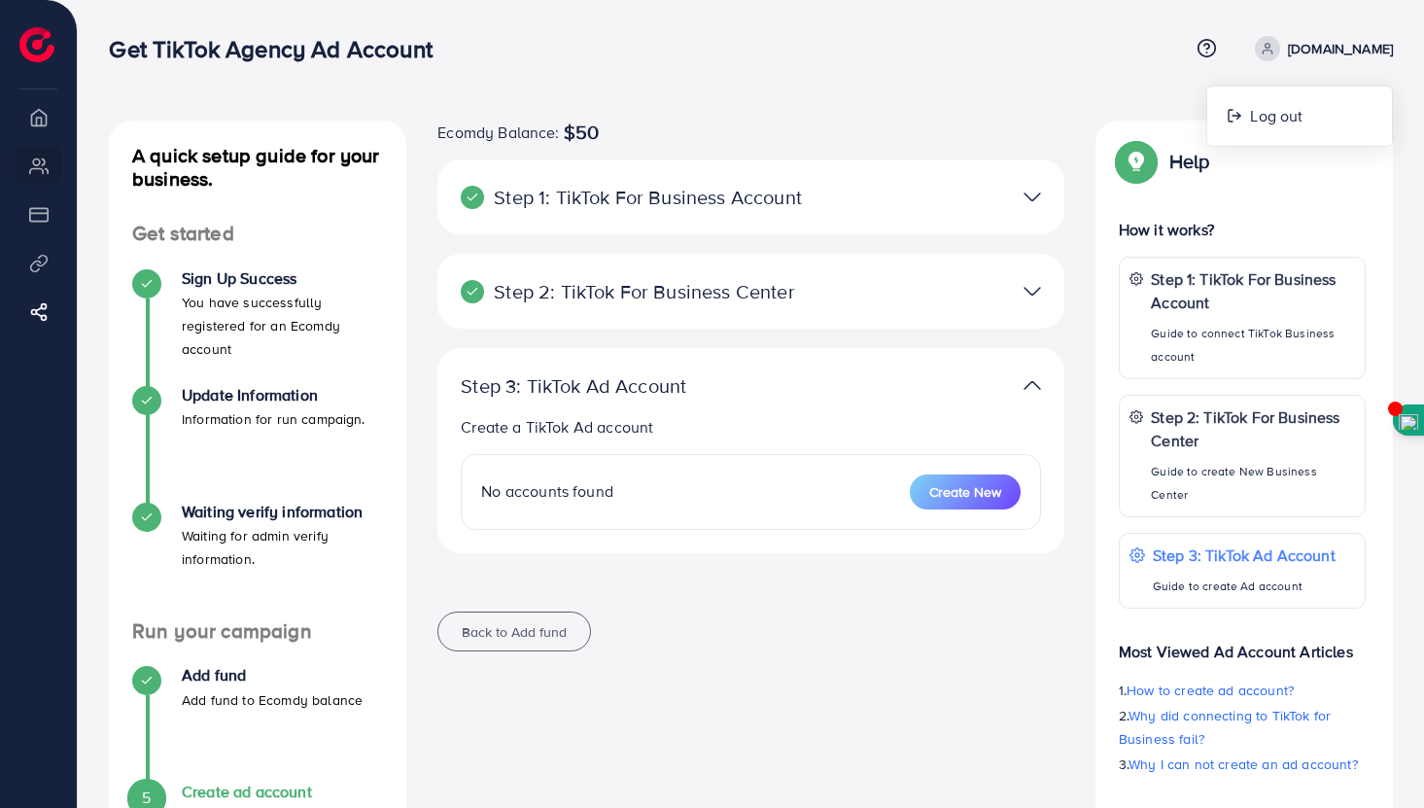 This screenshot has height=808, width=1424. What do you see at coordinates (258, 233) in the screenshot?
I see `h4: Get started` at bounding box center [258, 233].